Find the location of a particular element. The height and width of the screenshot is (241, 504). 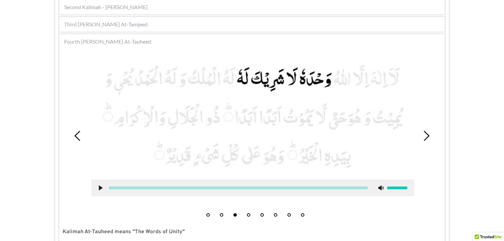

button: 2 of 8 is located at coordinates (222, 215).